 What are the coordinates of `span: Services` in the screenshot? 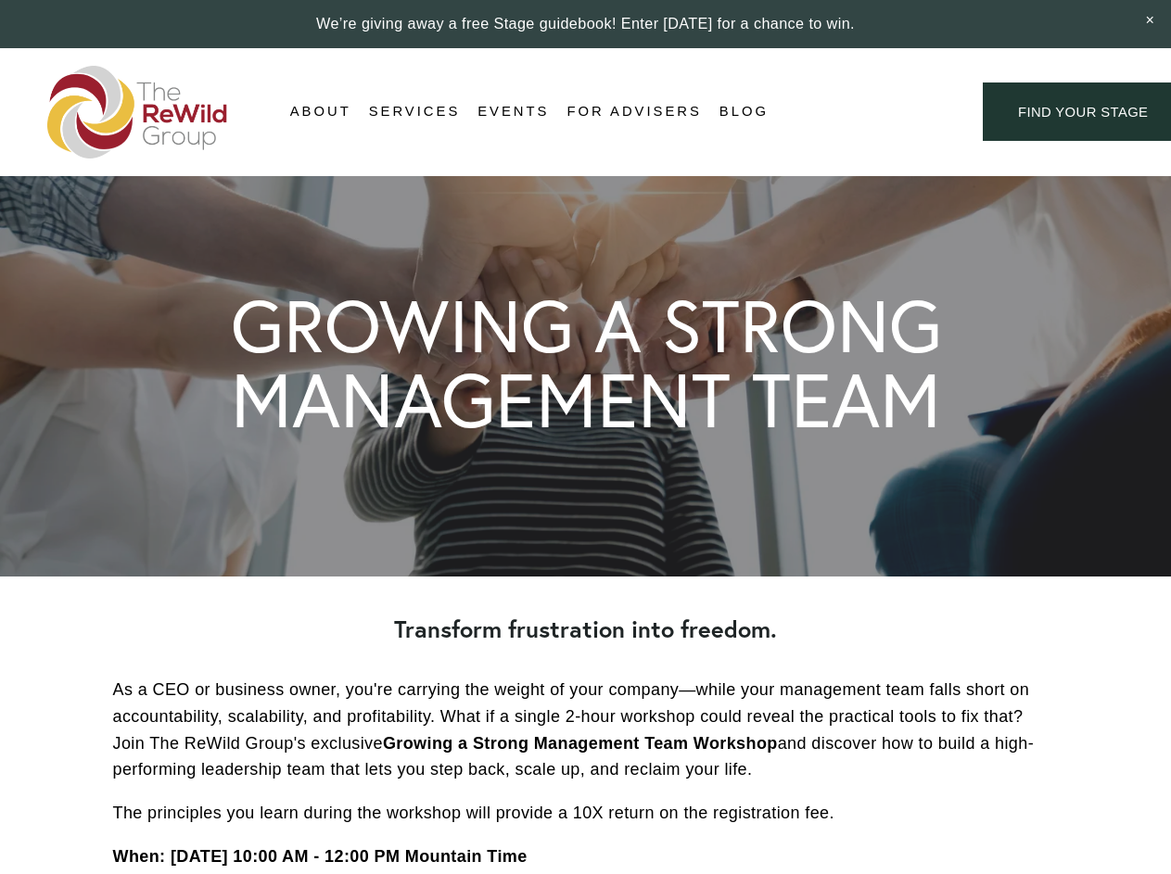 It's located at (414, 111).